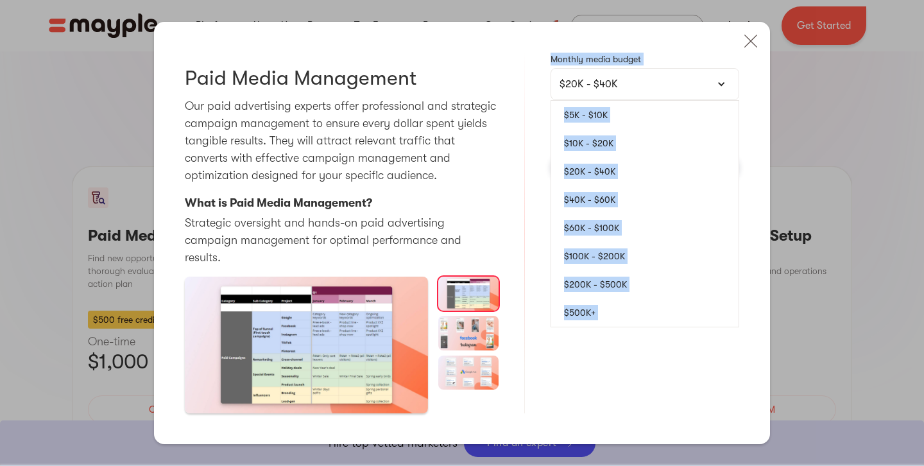 Image resolution: width=924 pixels, height=466 pixels. I want to click on a: $10K - $20K, so click(645, 143).